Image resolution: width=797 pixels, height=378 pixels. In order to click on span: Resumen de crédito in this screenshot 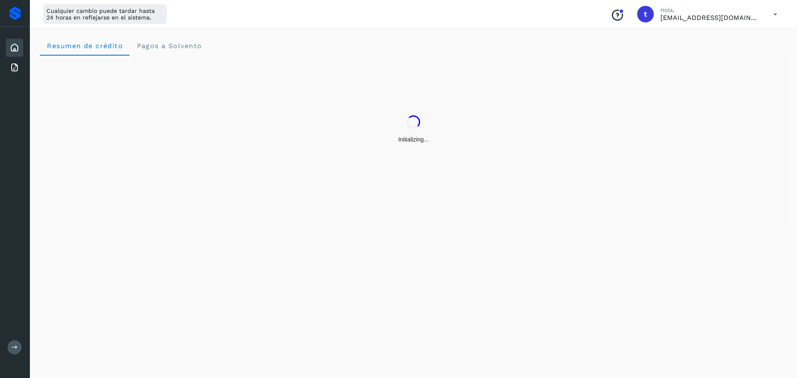, I will do `click(85, 46)`.